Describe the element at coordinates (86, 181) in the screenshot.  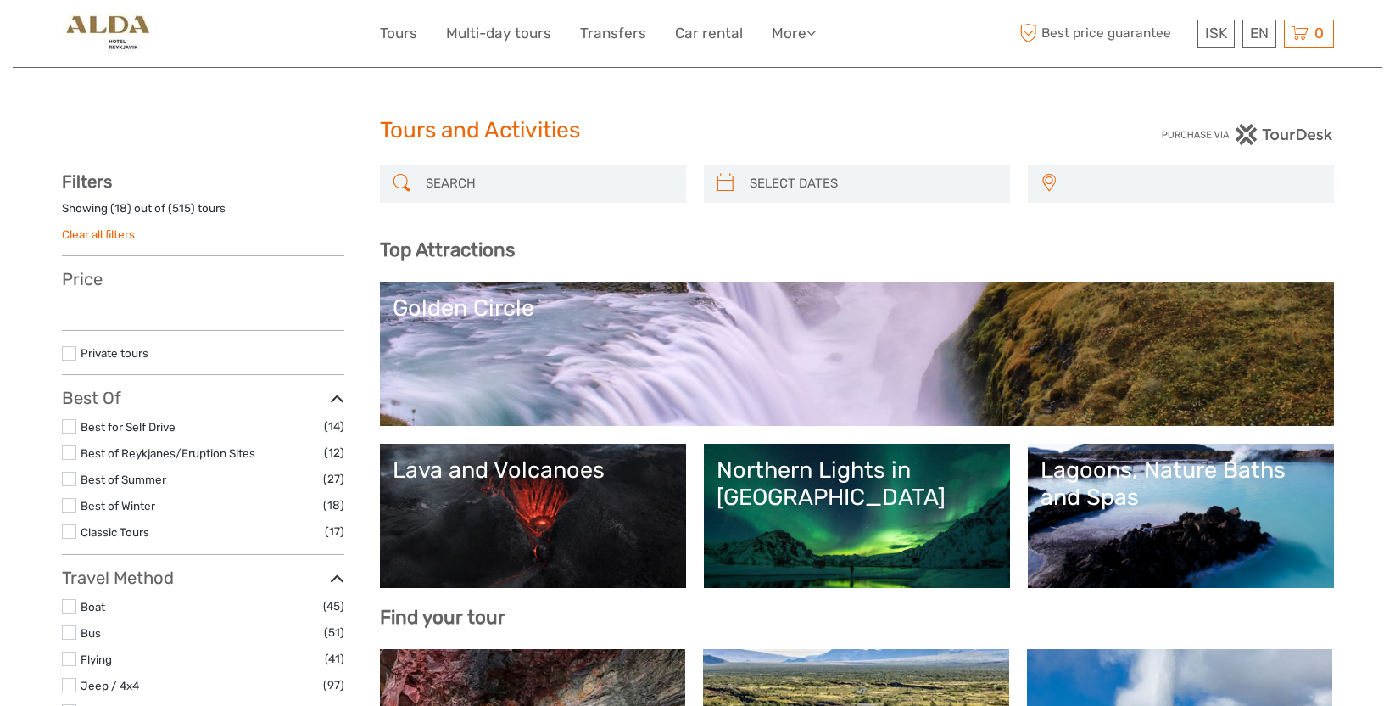
I see `strong: Filters` at that location.